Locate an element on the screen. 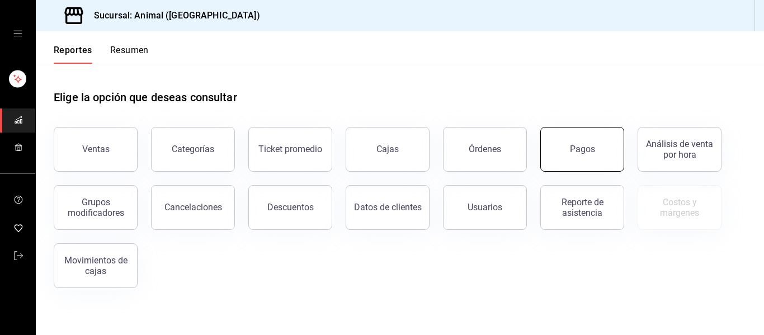  div: Datos de clientes is located at coordinates (388, 207).